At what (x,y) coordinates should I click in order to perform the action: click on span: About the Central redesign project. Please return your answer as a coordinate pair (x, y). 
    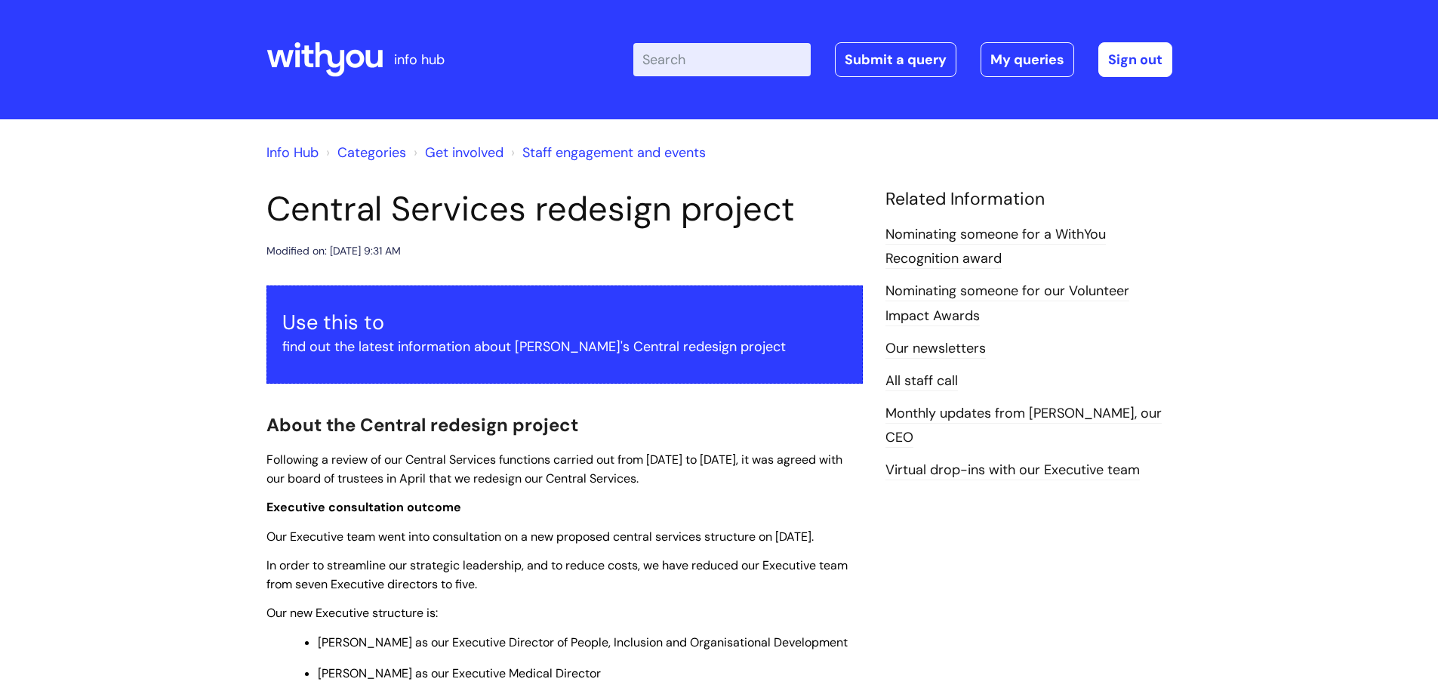
    Looking at the image, I should click on (422, 424).